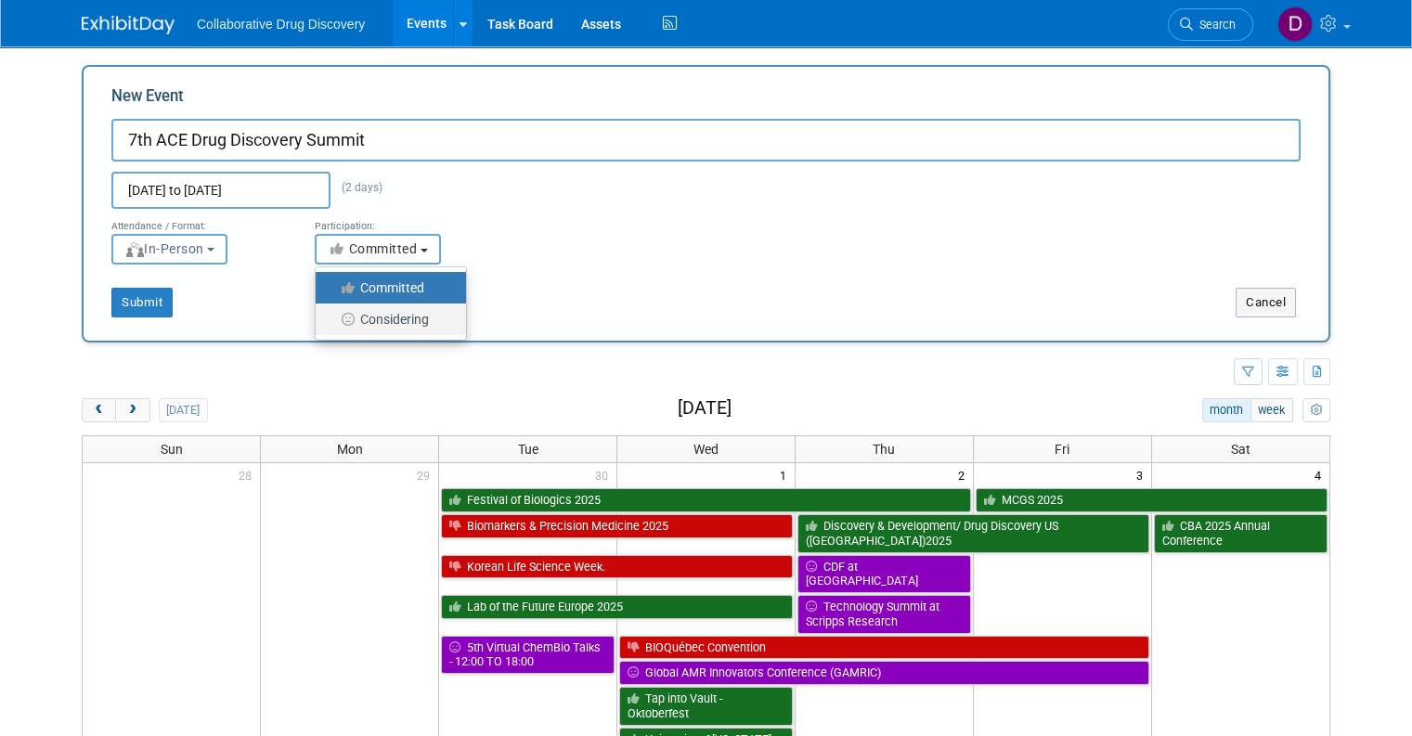 The height and width of the screenshot is (736, 1412). I want to click on a: Korean Life Science Week., so click(616, 567).